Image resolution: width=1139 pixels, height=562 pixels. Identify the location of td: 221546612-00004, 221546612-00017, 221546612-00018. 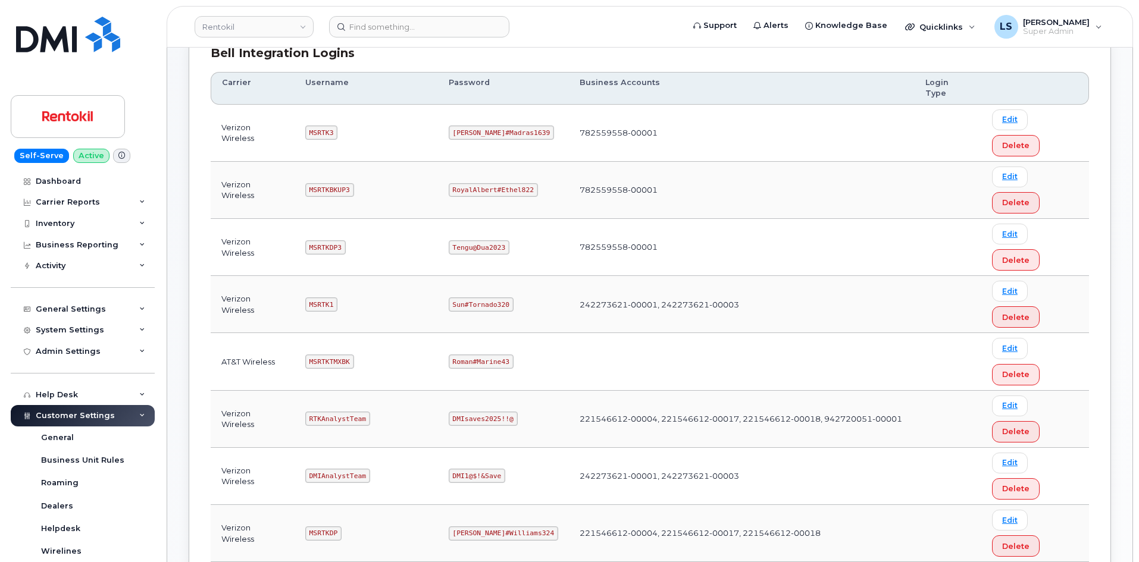
(741, 534).